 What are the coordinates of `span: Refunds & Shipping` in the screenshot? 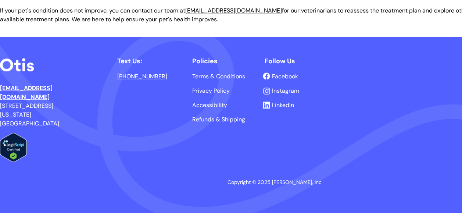 It's located at (219, 119).